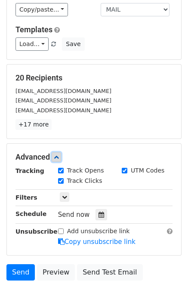 The width and height of the screenshot is (188, 290). Describe the element at coordinates (94, 157) in the screenshot. I see `h5: Advanced` at that location.